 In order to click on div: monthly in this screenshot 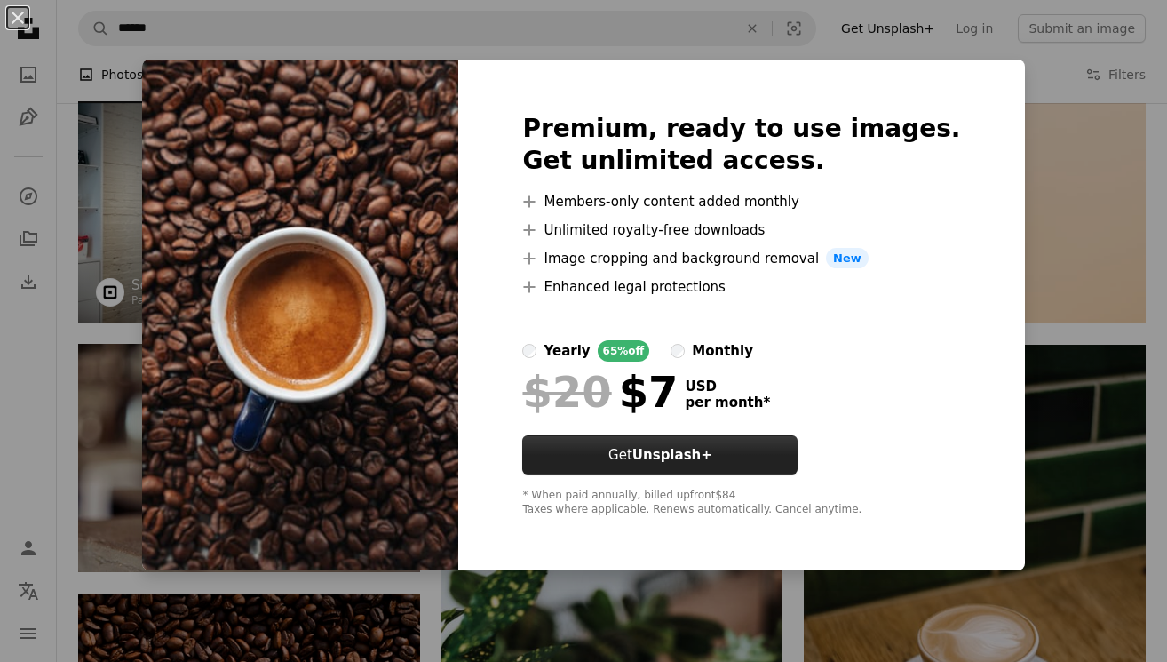, I will do `click(722, 351)`.